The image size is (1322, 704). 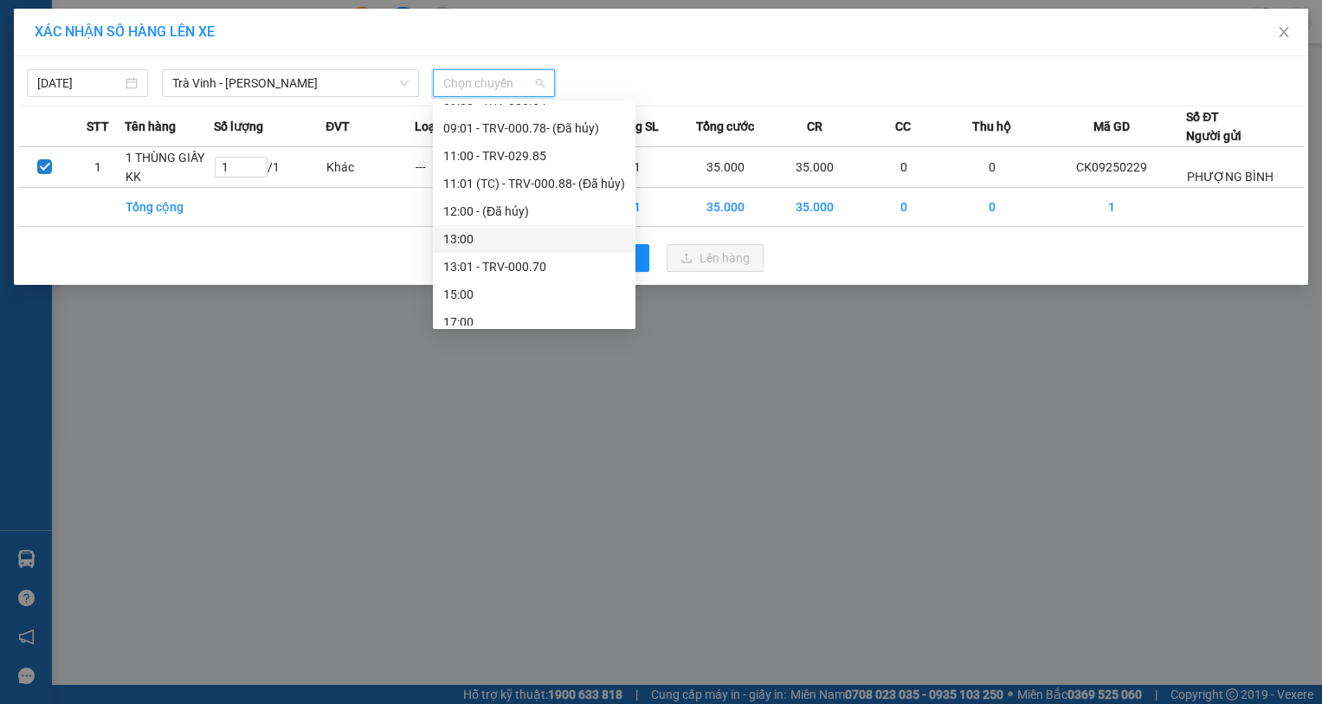 What do you see at coordinates (715, 258) in the screenshot?
I see `button: uploadLên hàng` at bounding box center [715, 258].